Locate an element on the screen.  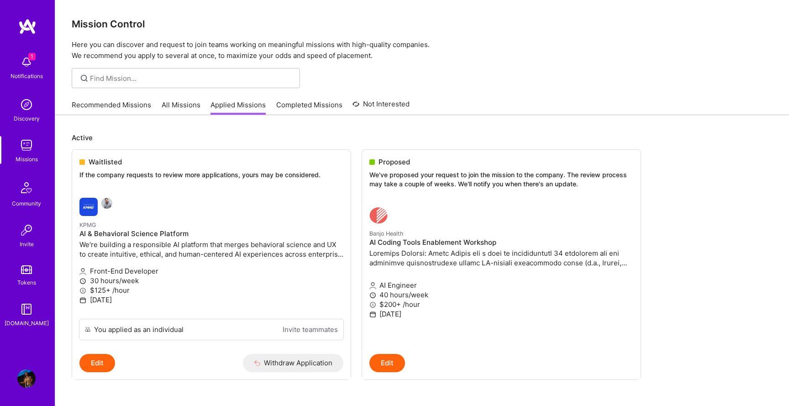
div: Notifications is located at coordinates (26, 76).